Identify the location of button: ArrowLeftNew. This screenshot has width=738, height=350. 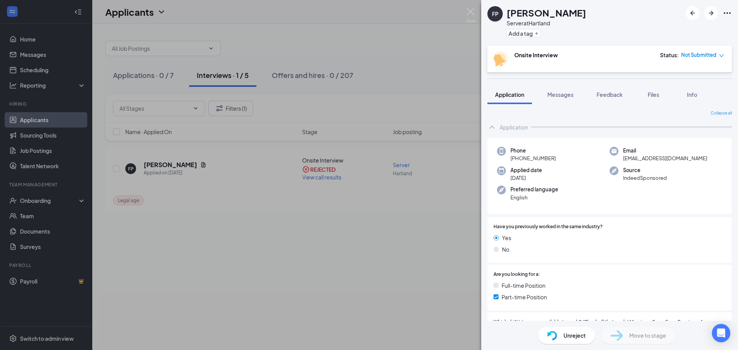
(693, 13).